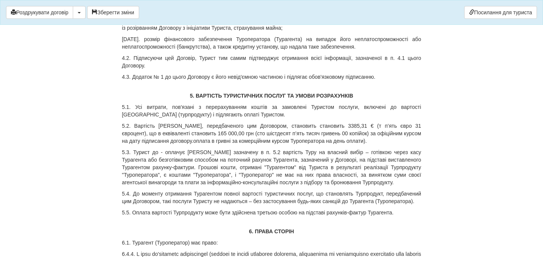 The width and height of the screenshot is (543, 257). What do you see at coordinates (40, 12) in the screenshot?
I see `button: Роздрукувати договір` at bounding box center [40, 12].